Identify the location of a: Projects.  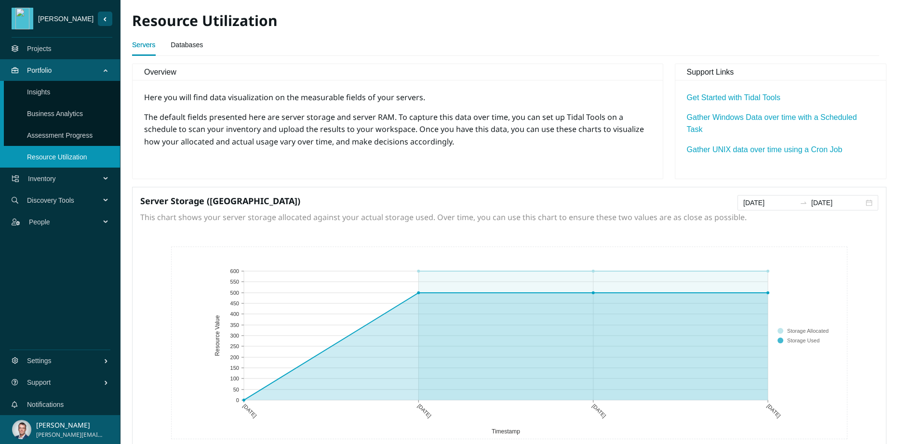
(39, 49).